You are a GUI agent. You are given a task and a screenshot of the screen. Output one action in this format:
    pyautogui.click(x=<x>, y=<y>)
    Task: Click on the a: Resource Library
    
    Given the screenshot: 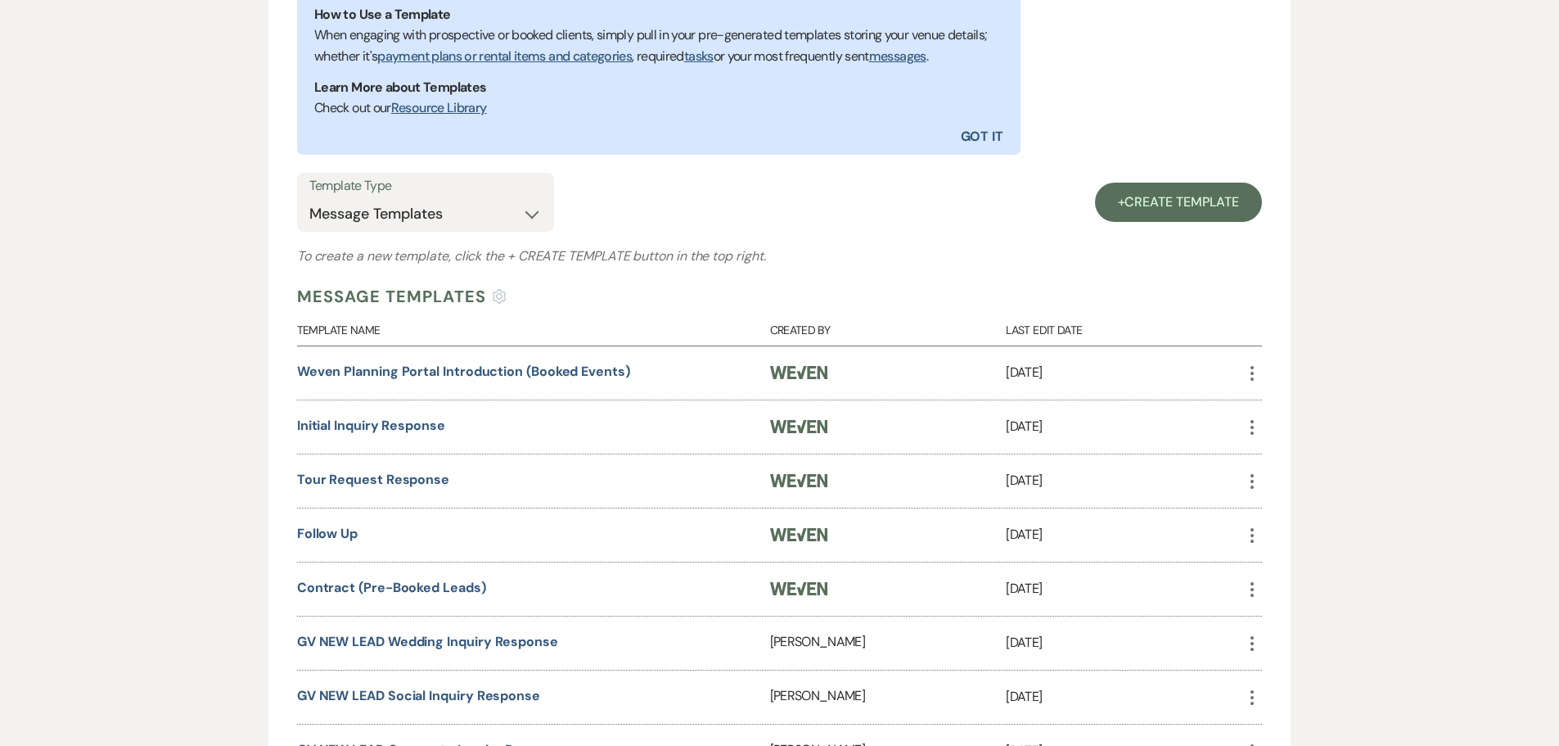 What is the action you would take?
    pyautogui.click(x=439, y=107)
    